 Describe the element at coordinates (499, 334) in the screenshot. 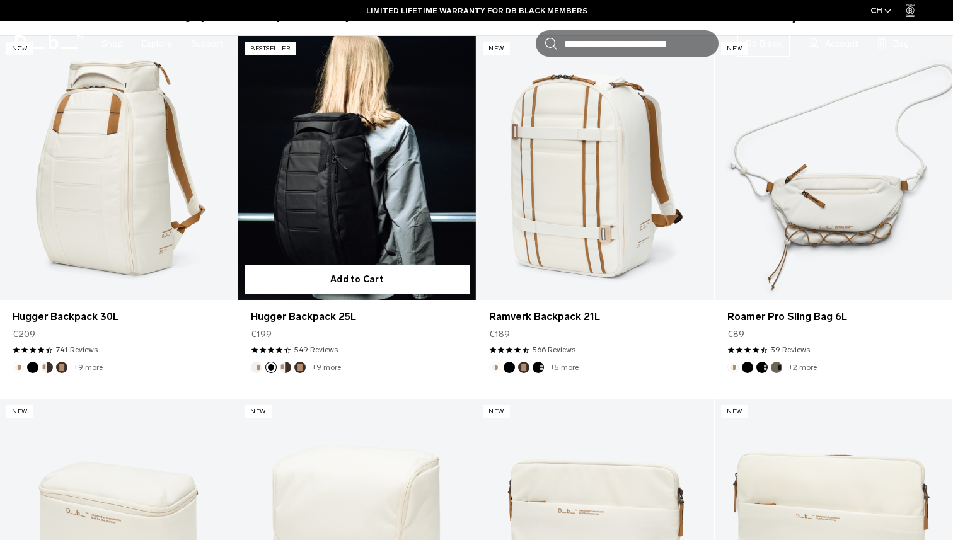

I see `span: €189` at that location.